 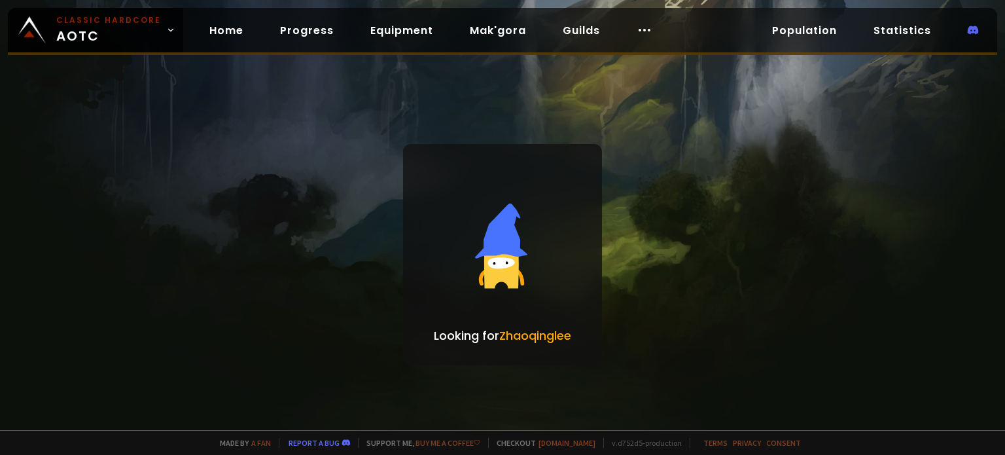 I want to click on p: Looking for, so click(x=503, y=335).